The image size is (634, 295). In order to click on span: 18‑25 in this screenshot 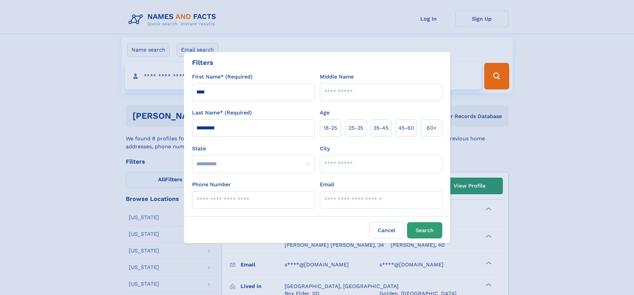, I will do `click(330, 128)`.